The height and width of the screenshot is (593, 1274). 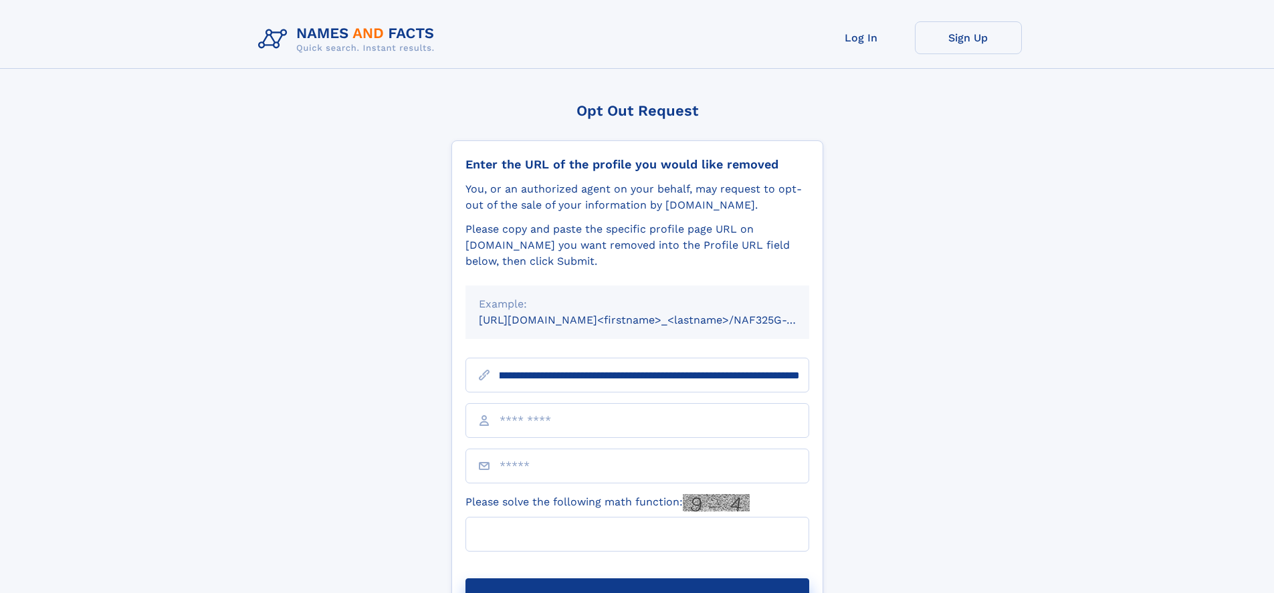 I want to click on div: You, or an authorized agent on your behalf, may request to opt-out of the sale of your informatio..., so click(x=638, y=197).